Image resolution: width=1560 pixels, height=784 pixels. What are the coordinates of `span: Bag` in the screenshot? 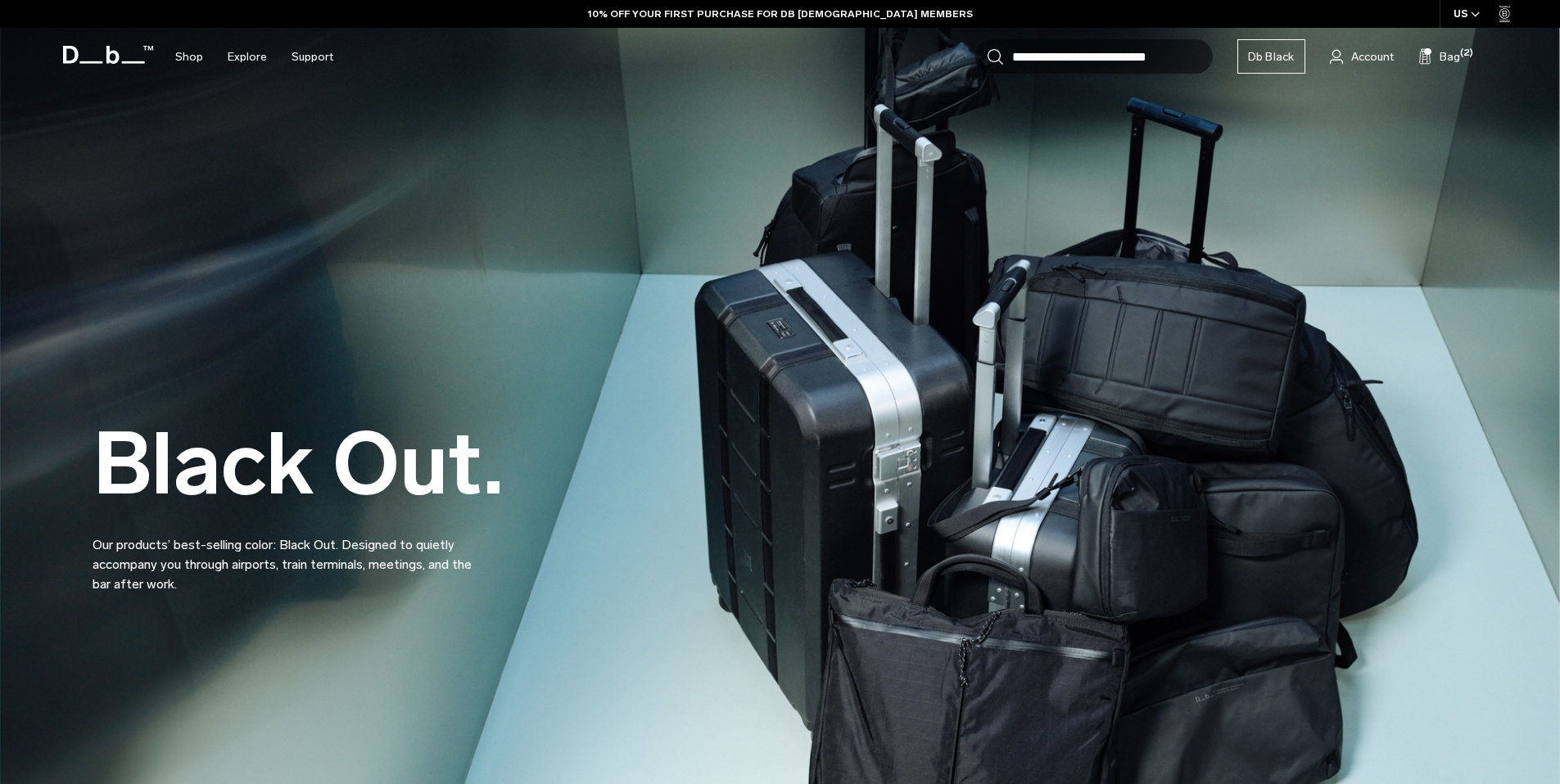 It's located at (1449, 57).